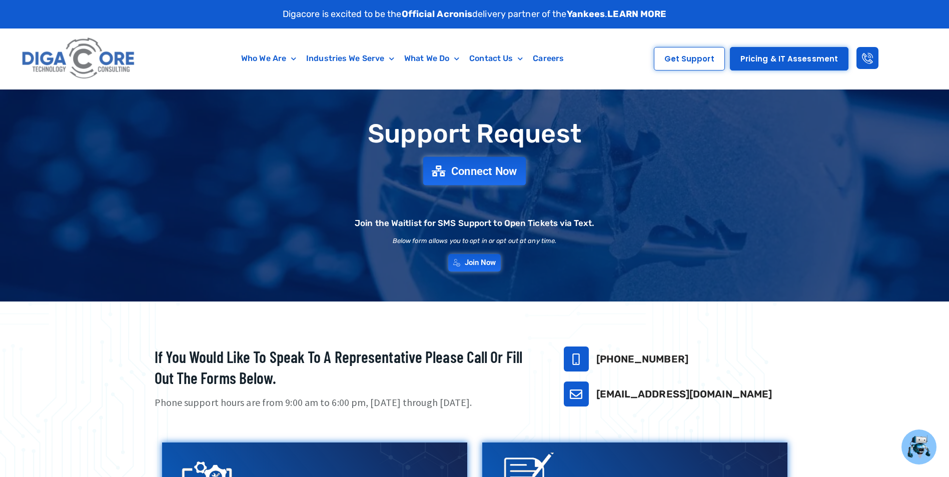 Image resolution: width=949 pixels, height=477 pixels. I want to click on p: Digacore is excited to be the delivery partner of the ., so click(475, 14).